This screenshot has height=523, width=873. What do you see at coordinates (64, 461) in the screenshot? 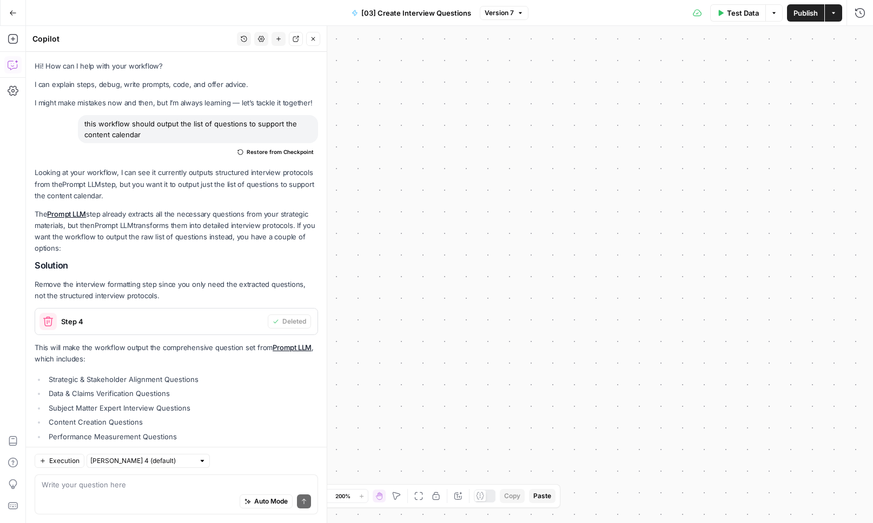
I see `span: Execution` at bounding box center [64, 461].